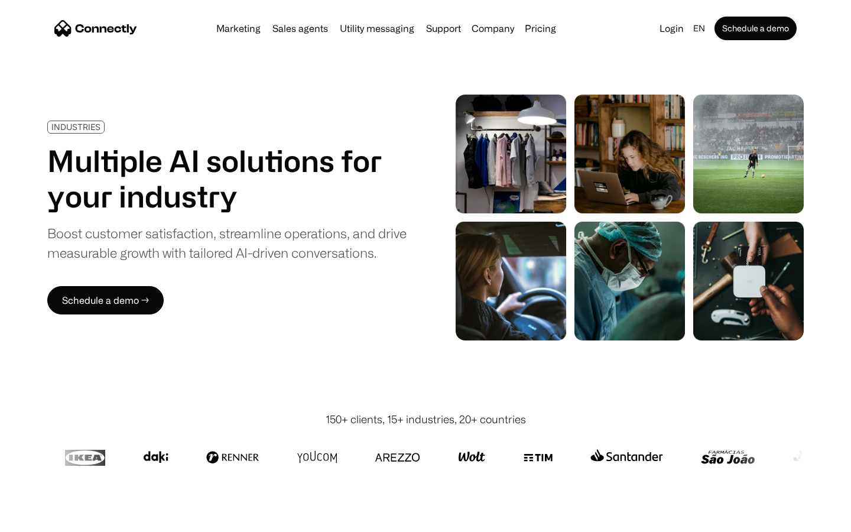 The width and height of the screenshot is (851, 532). Describe the element at coordinates (443, 28) in the screenshot. I see `a: Support` at that location.